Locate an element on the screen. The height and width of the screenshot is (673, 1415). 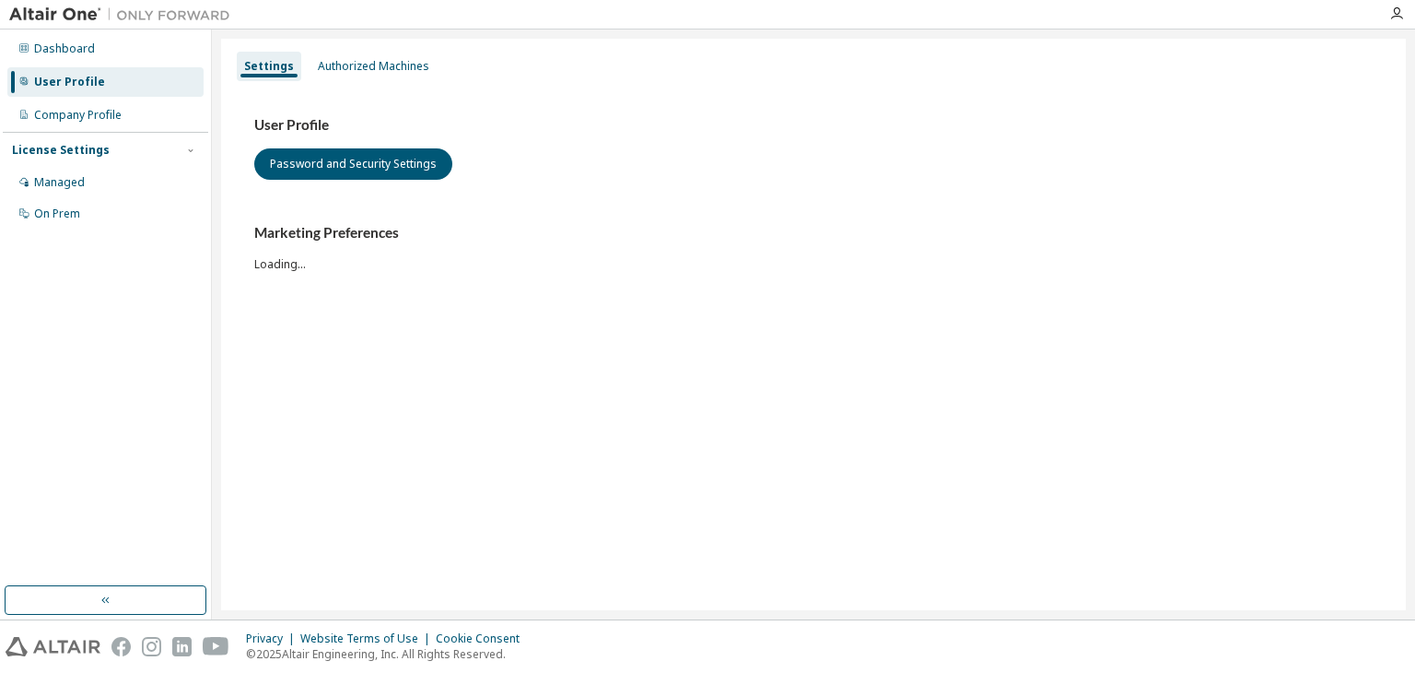
h3: User Profile is located at coordinates (814, 125).